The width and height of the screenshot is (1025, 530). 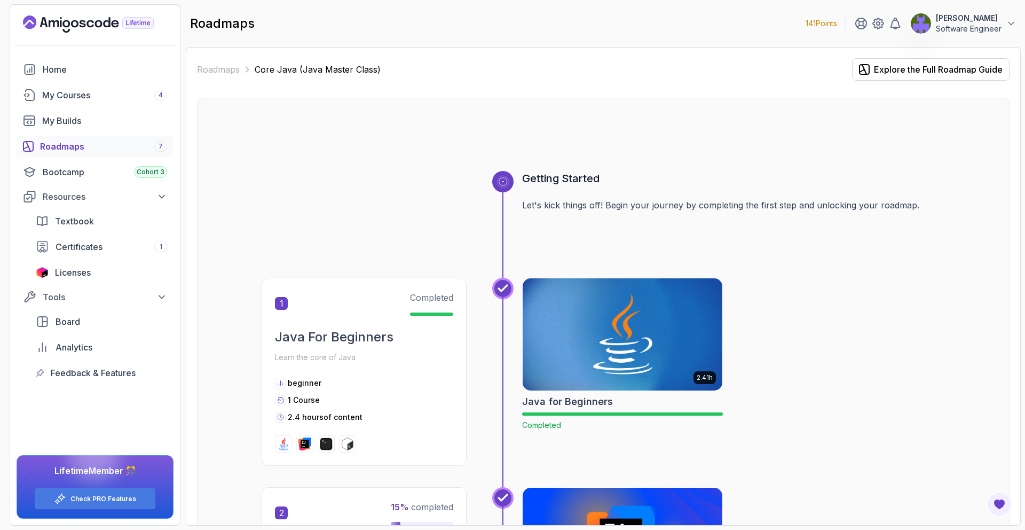 I want to click on button: Resources, so click(x=95, y=196).